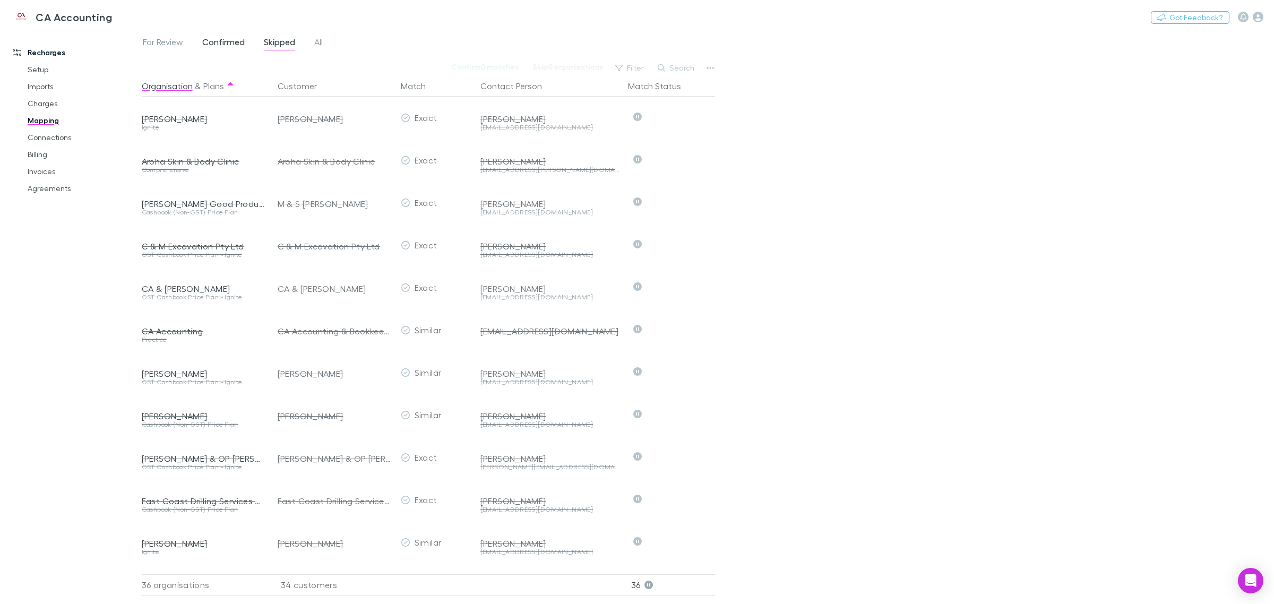 Image resolution: width=1274 pixels, height=604 pixels. Describe the element at coordinates (333, 585) in the screenshot. I see `div: 34 customers` at that location.